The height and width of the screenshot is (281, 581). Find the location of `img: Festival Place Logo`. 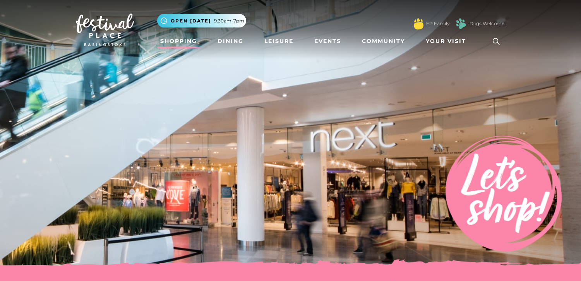

img: Festival Place Logo is located at coordinates (105, 30).